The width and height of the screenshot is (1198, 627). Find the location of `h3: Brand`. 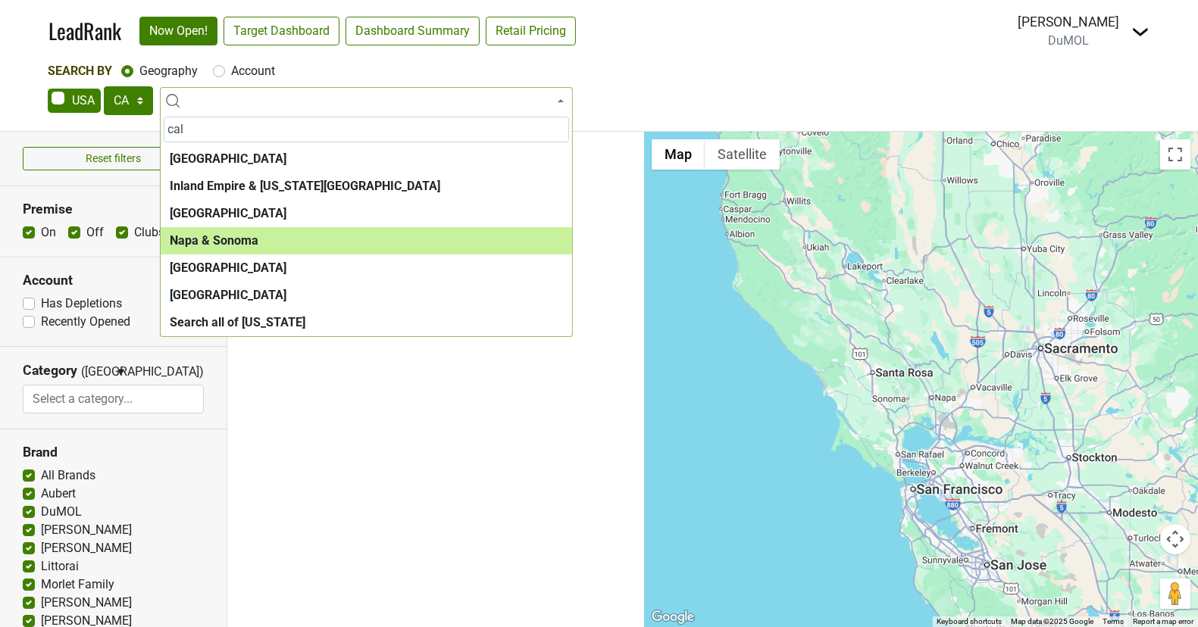

h3: Brand is located at coordinates (113, 452).